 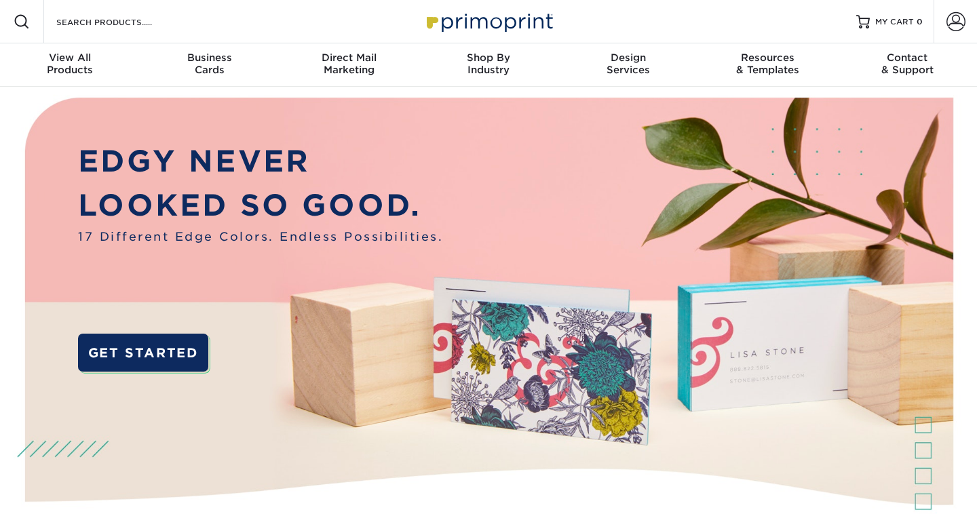 What do you see at coordinates (210, 65) in the screenshot?
I see `a: BusinessCards` at bounding box center [210, 65].